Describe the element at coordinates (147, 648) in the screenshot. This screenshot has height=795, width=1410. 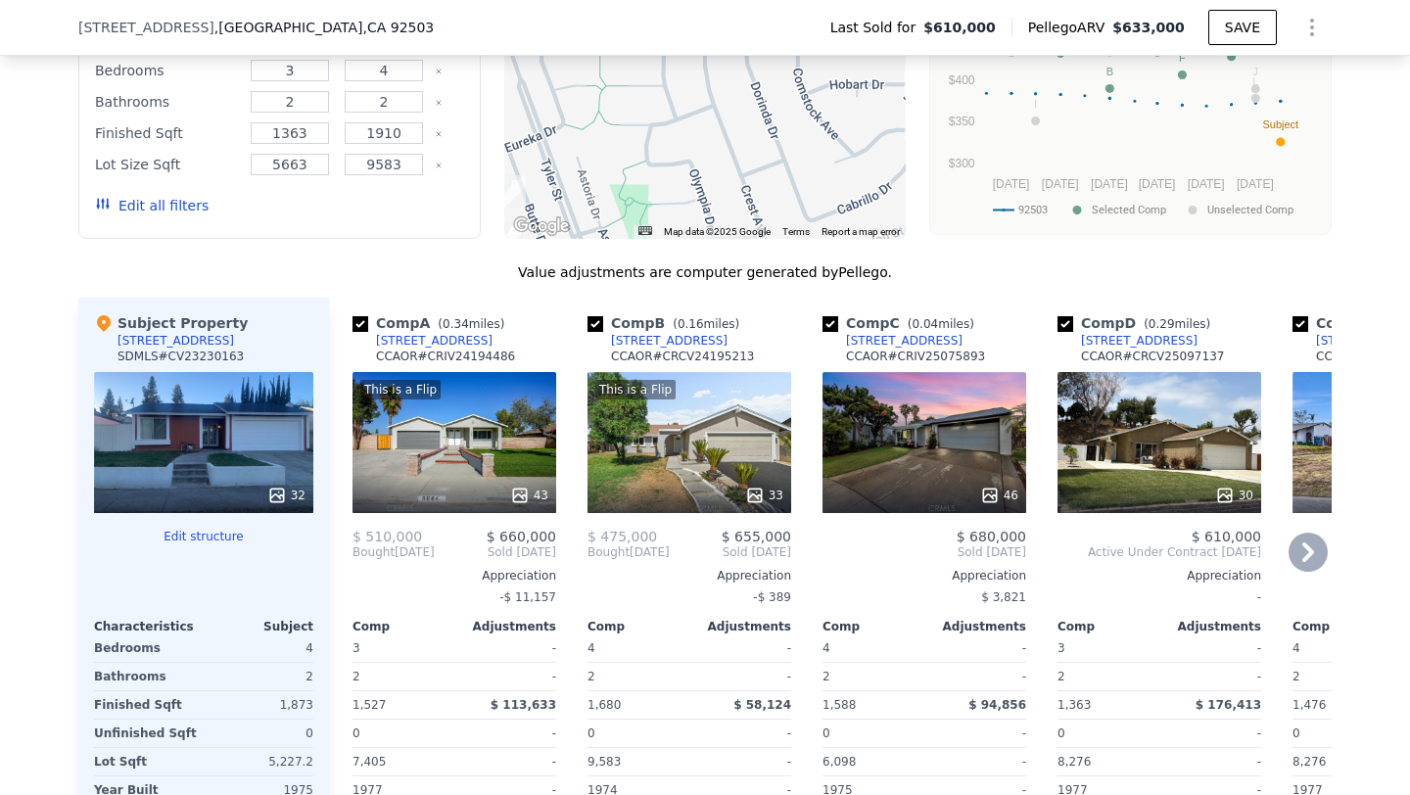
I see `div: Bedrooms` at that location.